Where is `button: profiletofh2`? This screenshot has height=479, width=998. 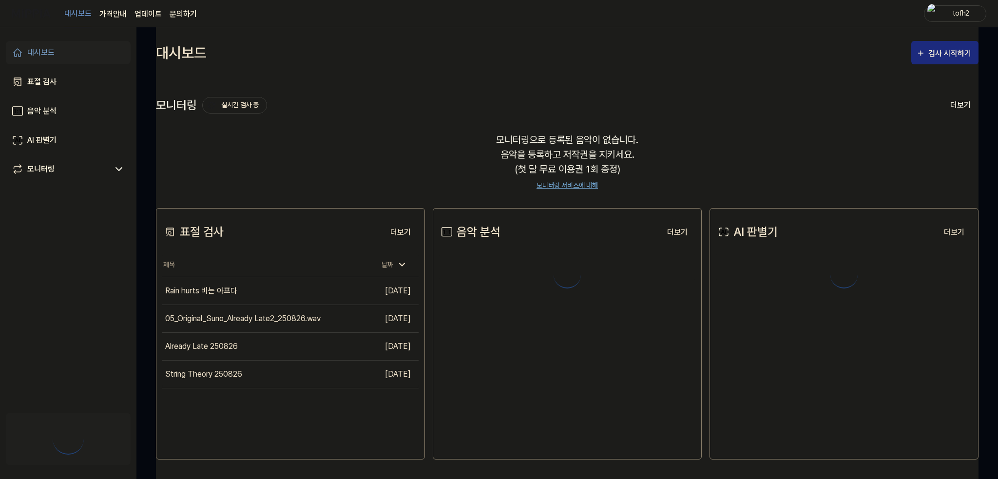 button: profiletofh2 is located at coordinates (955, 14).